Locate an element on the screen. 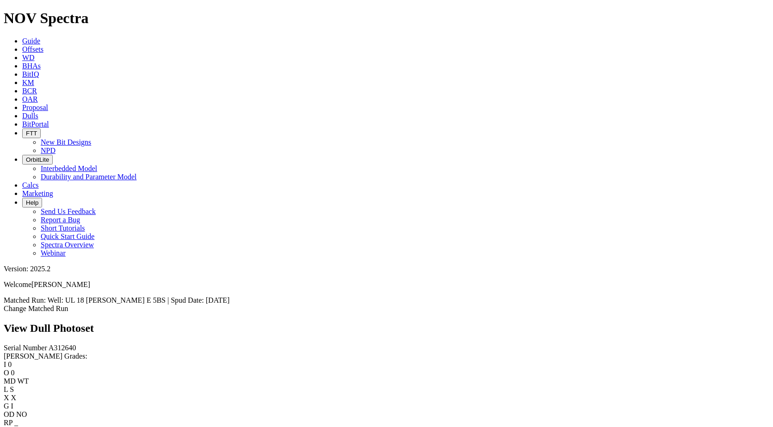 This screenshot has height=427, width=773. a: Guide is located at coordinates (31, 41).